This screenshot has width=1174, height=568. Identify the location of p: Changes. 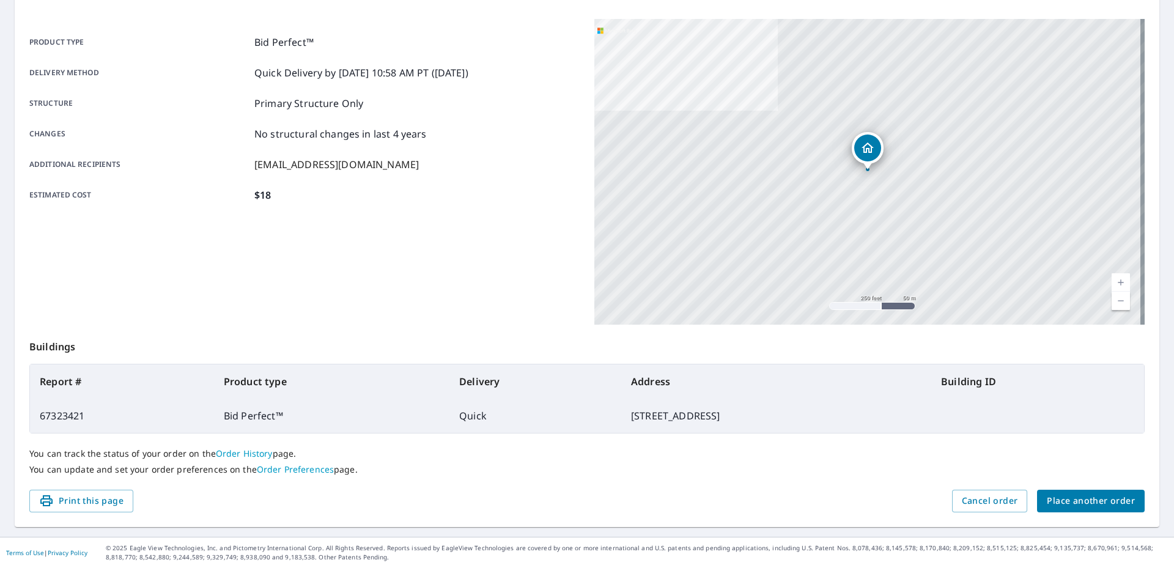
(139, 134).